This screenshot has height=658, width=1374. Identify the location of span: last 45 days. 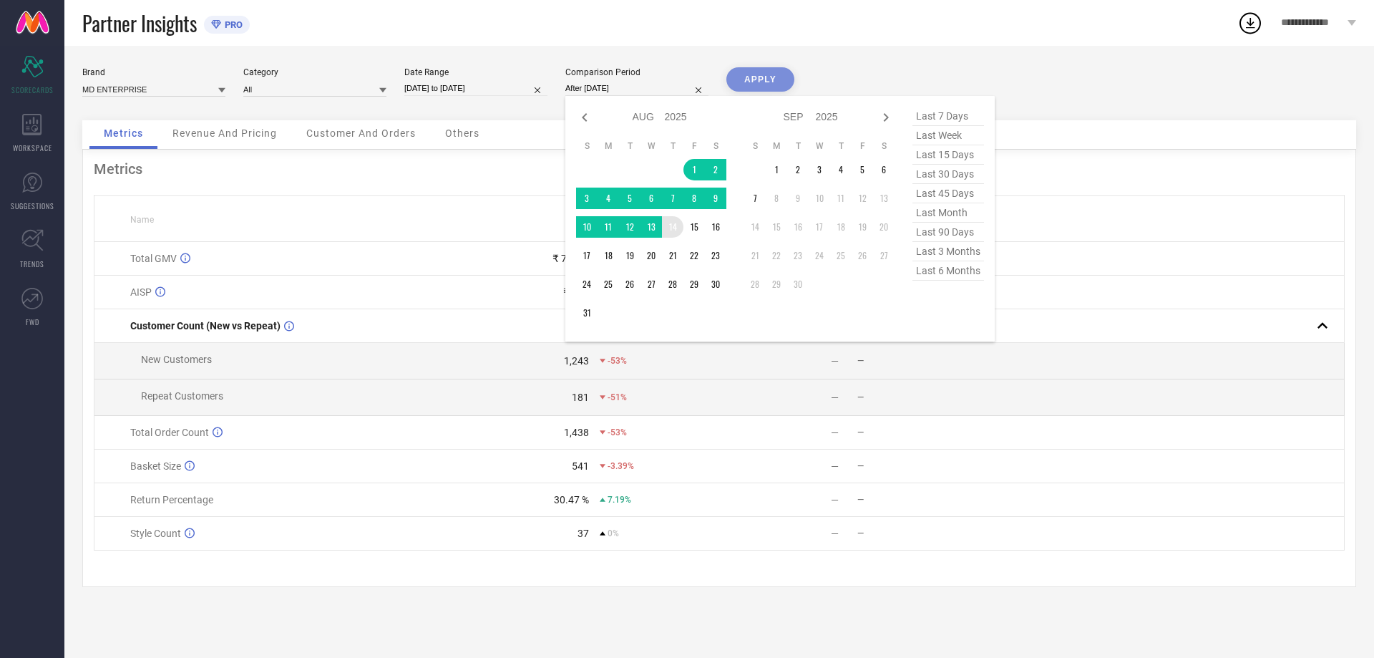
(949, 193).